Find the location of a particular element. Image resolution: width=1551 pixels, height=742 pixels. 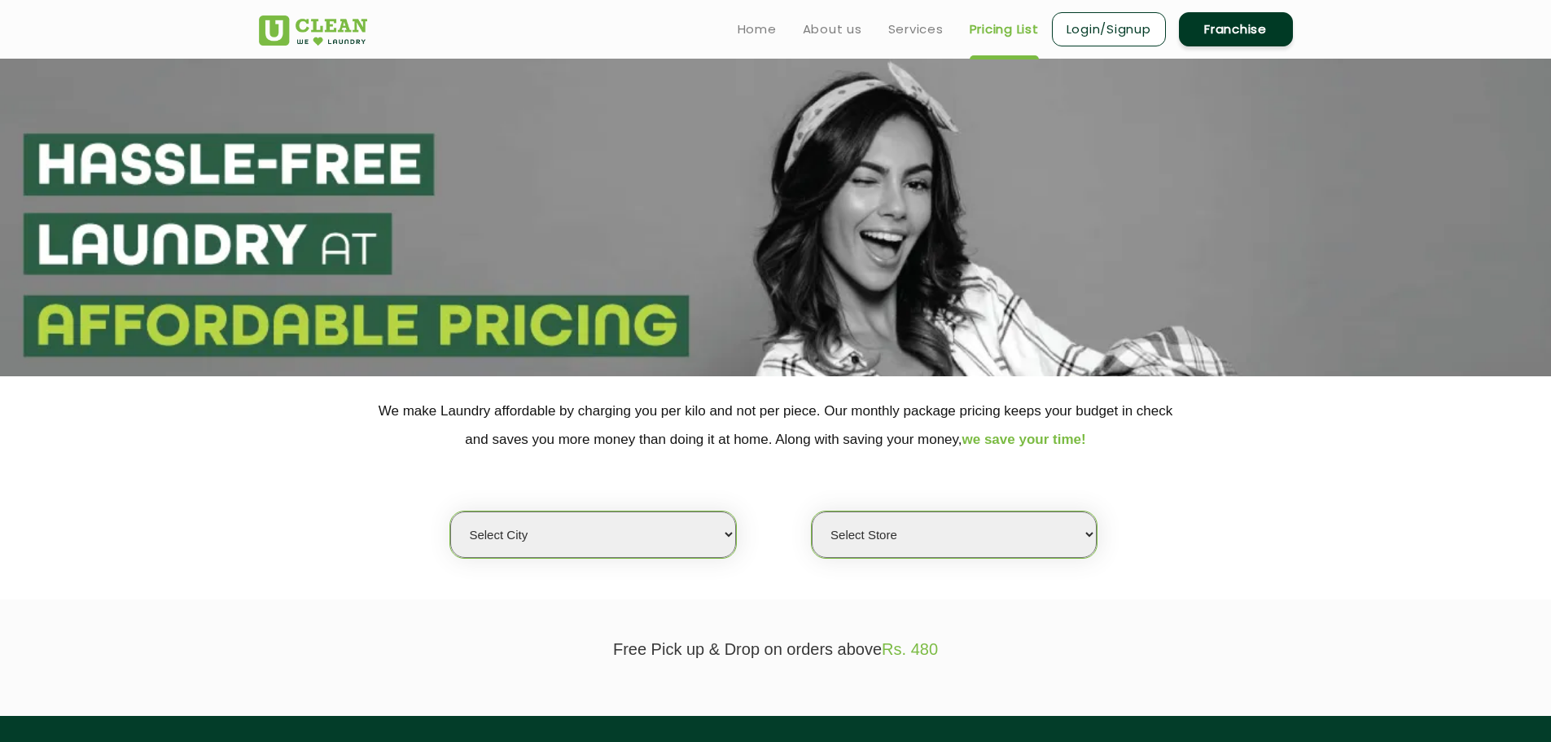

a: Pricing List is located at coordinates (1004, 29).